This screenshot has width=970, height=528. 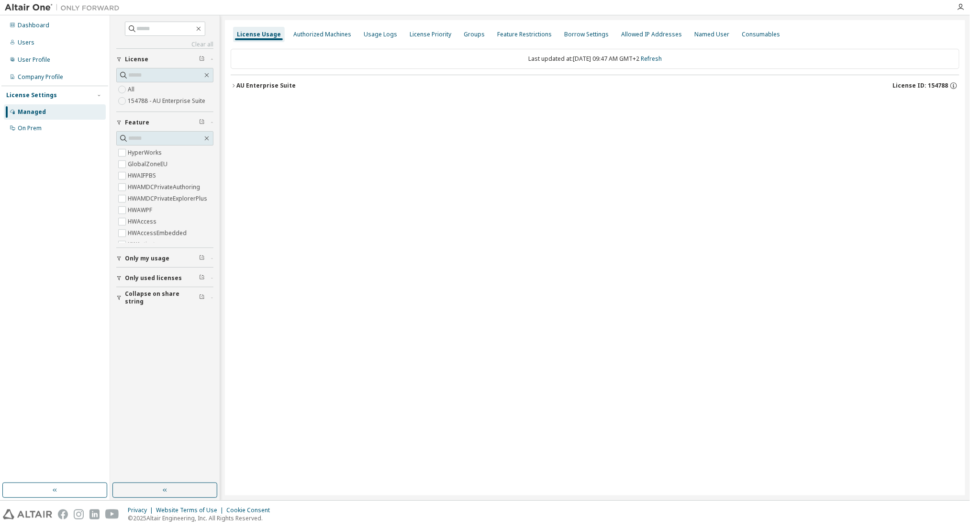 What do you see at coordinates (586, 34) in the screenshot?
I see `div: Borrow Settings` at bounding box center [586, 34].